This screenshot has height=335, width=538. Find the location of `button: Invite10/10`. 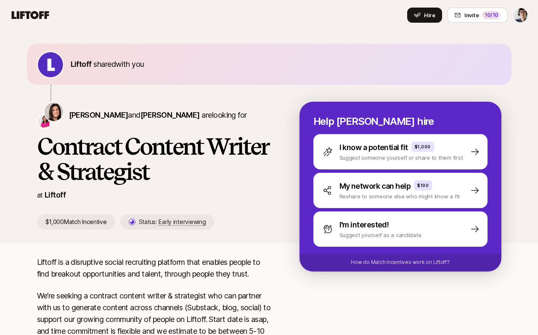

button: Invite10/10 is located at coordinates (477, 15).